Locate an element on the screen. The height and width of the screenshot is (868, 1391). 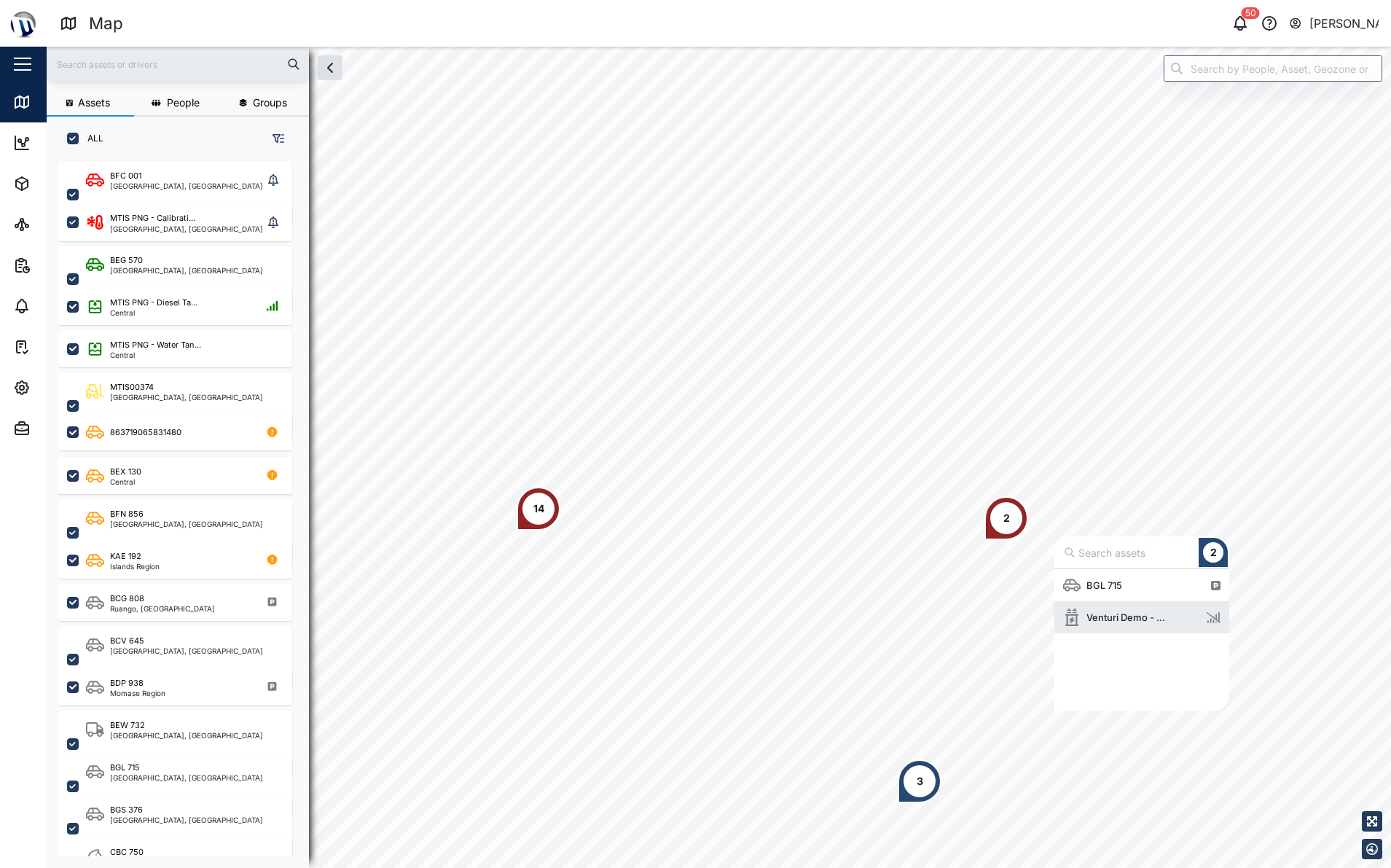
div: Admin is located at coordinates (59, 429).